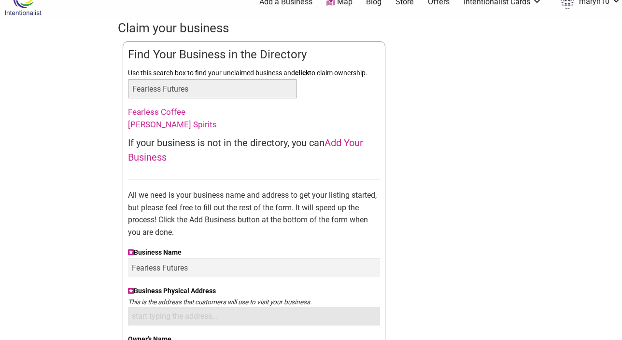 This screenshot has width=622, height=340. I want to click on label: Business Physical Address, so click(254, 291).